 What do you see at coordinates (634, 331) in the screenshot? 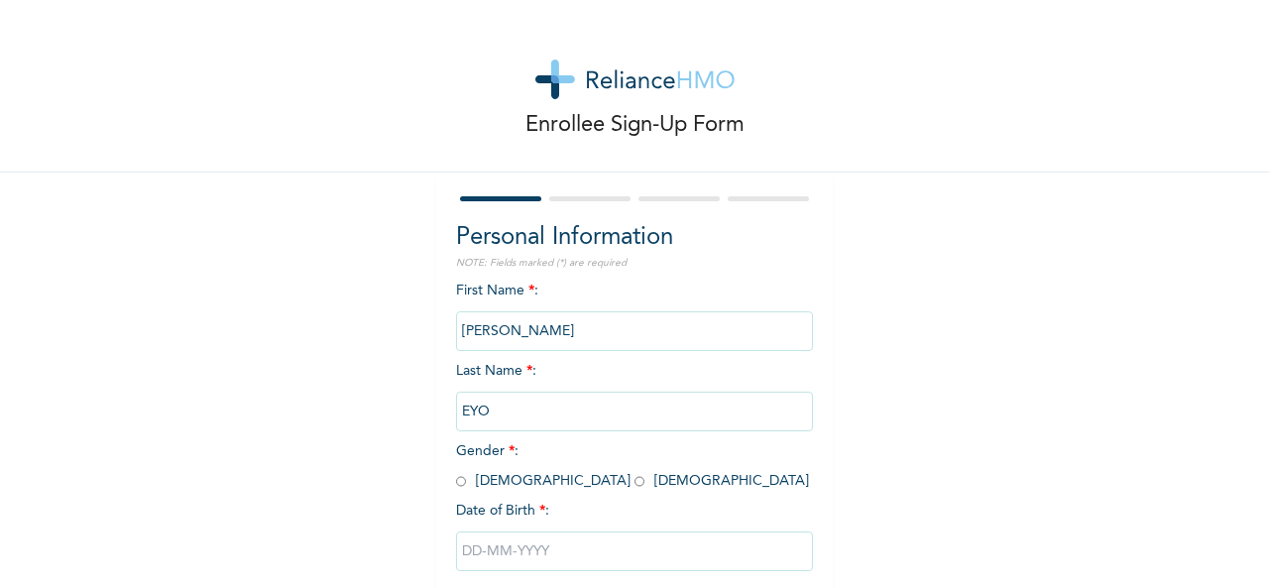
I see `input: Enter your first name` at bounding box center [634, 331].